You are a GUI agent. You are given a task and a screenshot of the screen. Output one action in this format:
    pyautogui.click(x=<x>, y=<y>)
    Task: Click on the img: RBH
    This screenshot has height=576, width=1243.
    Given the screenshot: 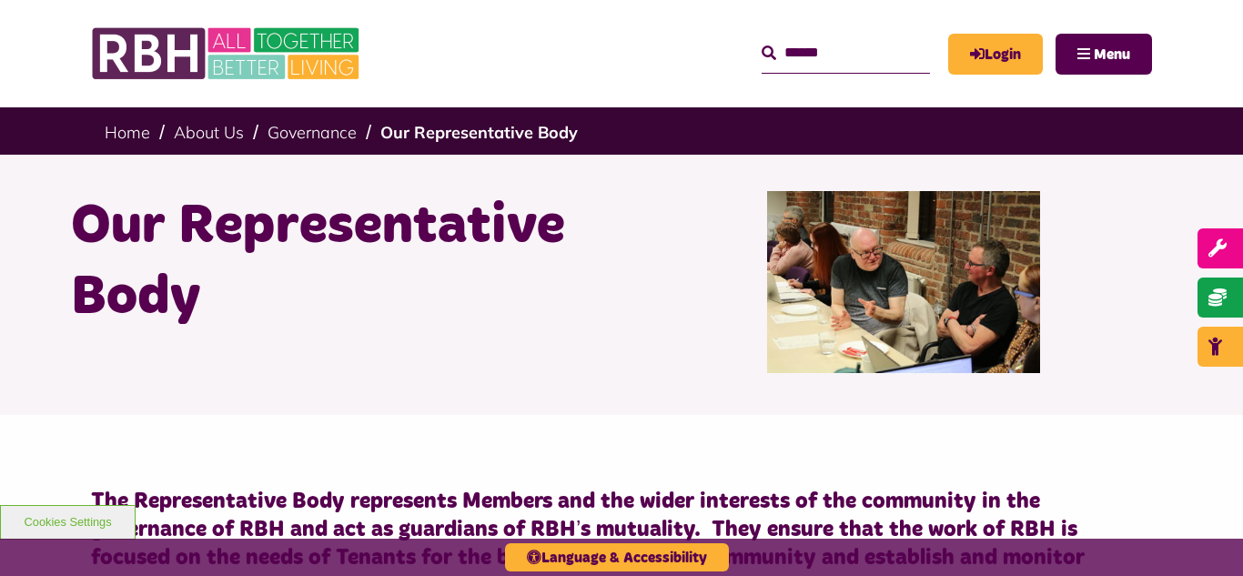 What is the action you would take?
    pyautogui.click(x=228, y=54)
    